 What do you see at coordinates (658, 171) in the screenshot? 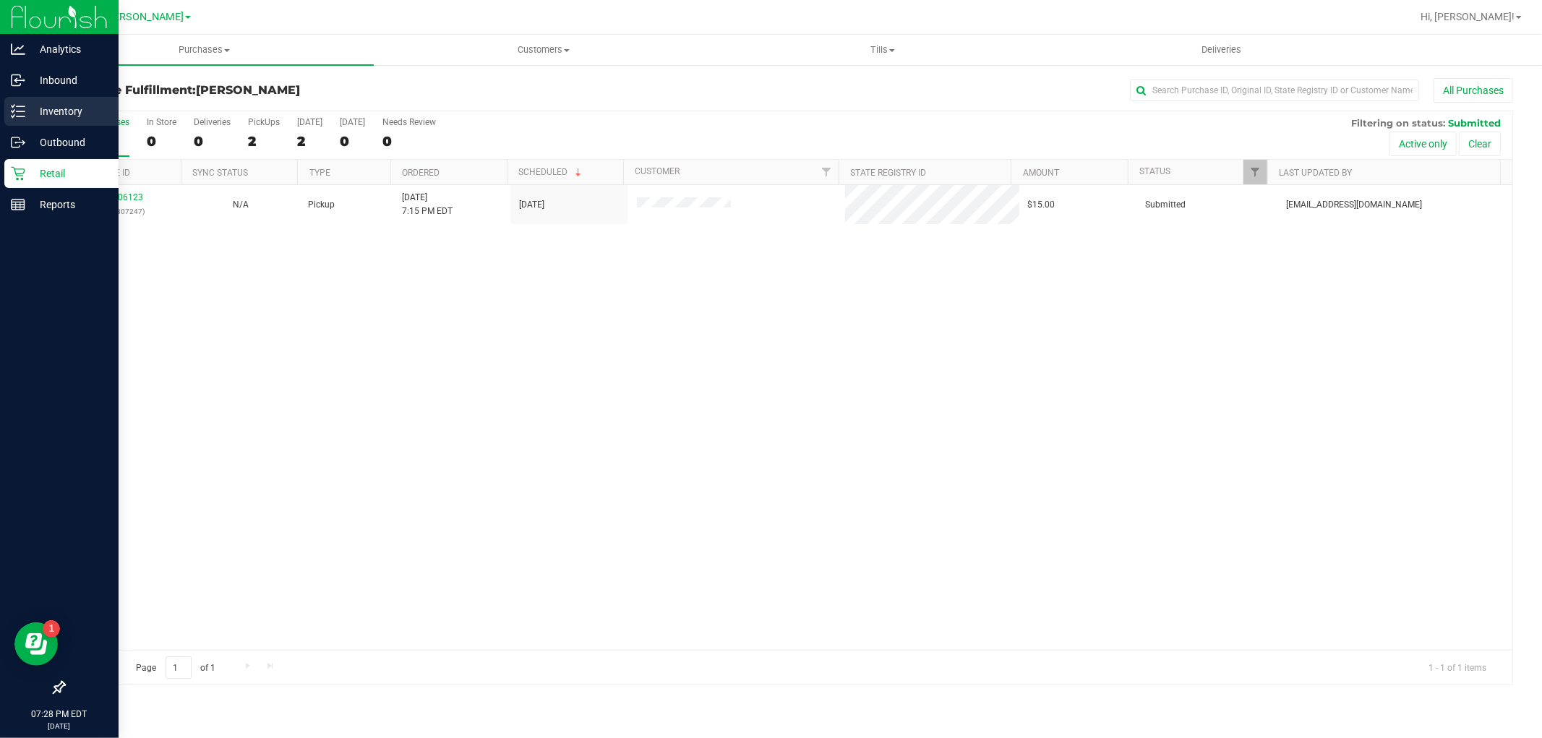
I see `a: Customer` at bounding box center [658, 171].